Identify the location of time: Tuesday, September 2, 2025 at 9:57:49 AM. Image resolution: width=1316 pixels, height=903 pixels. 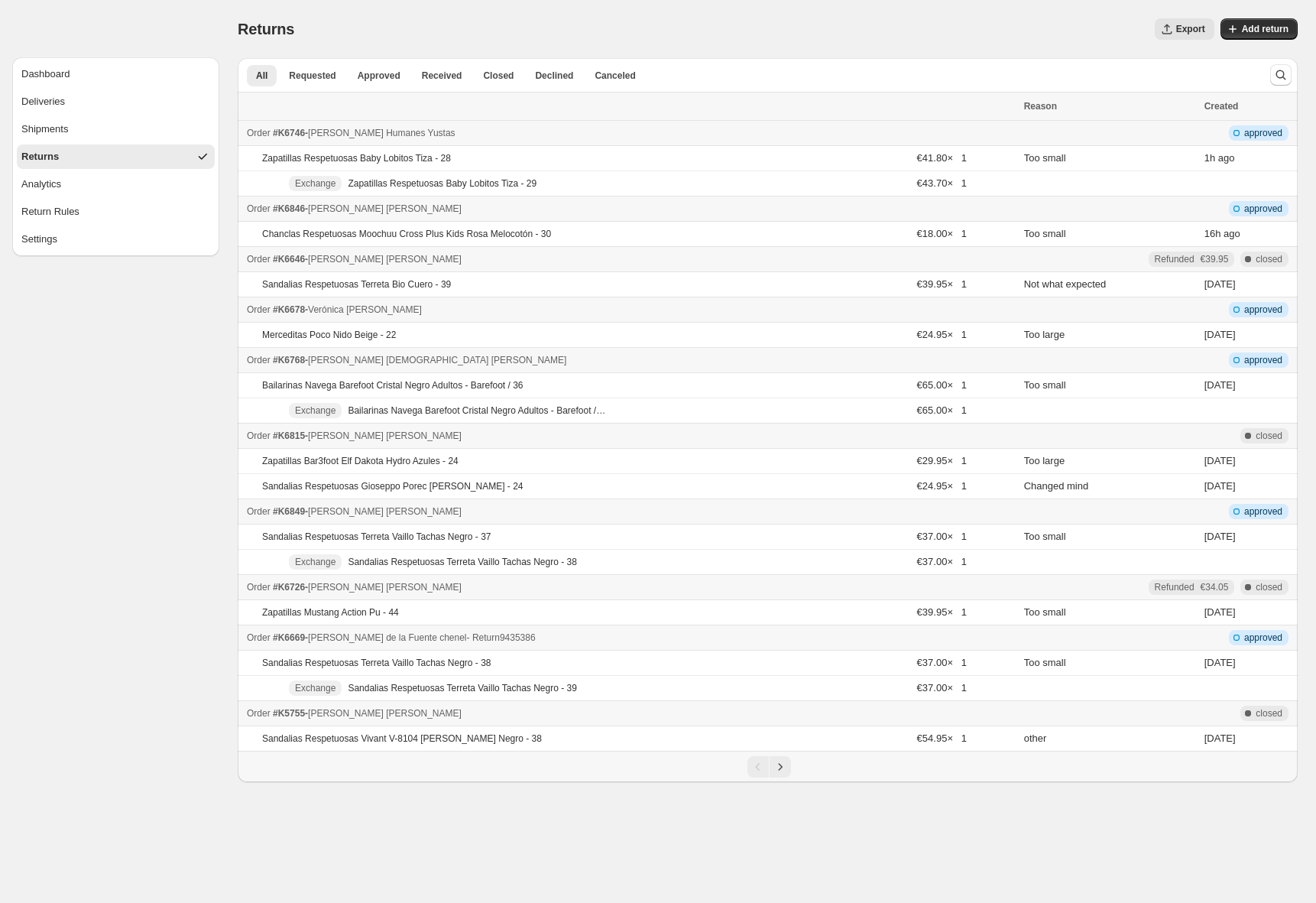
(1210, 158).